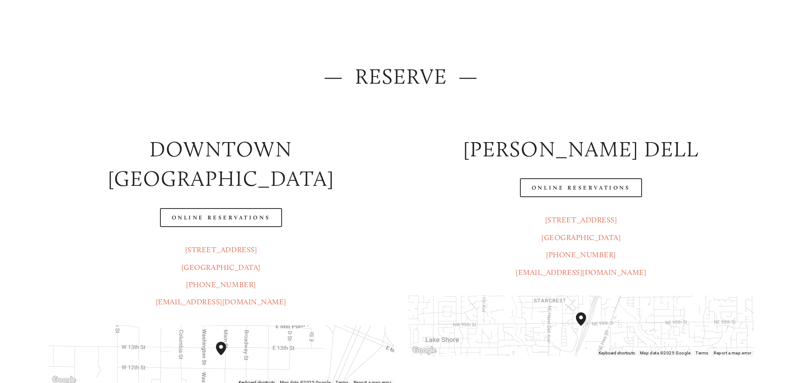 Image resolution: width=802 pixels, height=383 pixels. Describe the element at coordinates (586, 326) in the screenshot. I see `div: Amaro's Table 816 Northeast 98th Circle Vancouver, WA, 98665, United States` at that location.